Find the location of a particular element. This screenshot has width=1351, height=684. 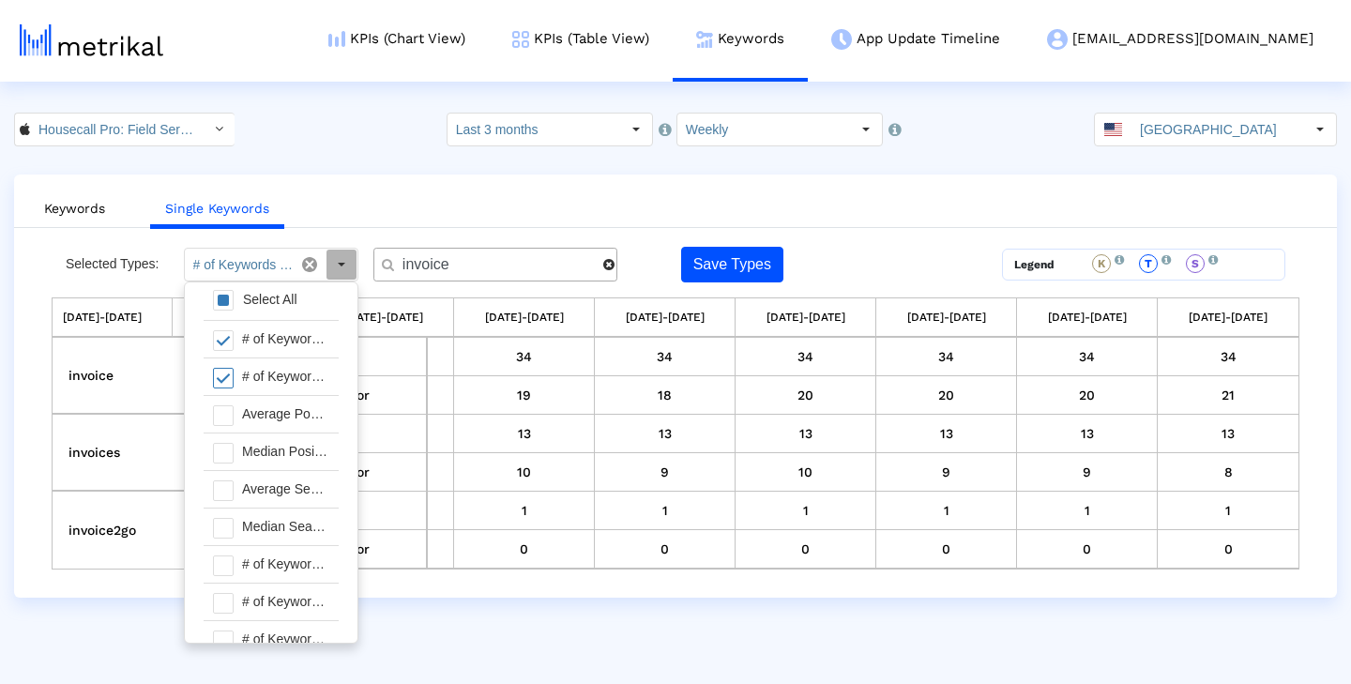

div: Median Position is located at coordinates (285, 451).